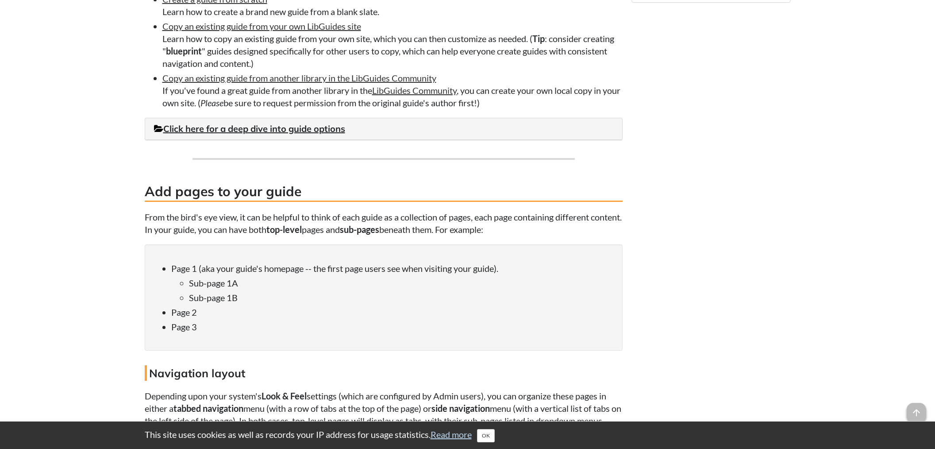 This screenshot has width=935, height=449. Describe the element at coordinates (486, 435) in the screenshot. I see `button: Close` at that location.